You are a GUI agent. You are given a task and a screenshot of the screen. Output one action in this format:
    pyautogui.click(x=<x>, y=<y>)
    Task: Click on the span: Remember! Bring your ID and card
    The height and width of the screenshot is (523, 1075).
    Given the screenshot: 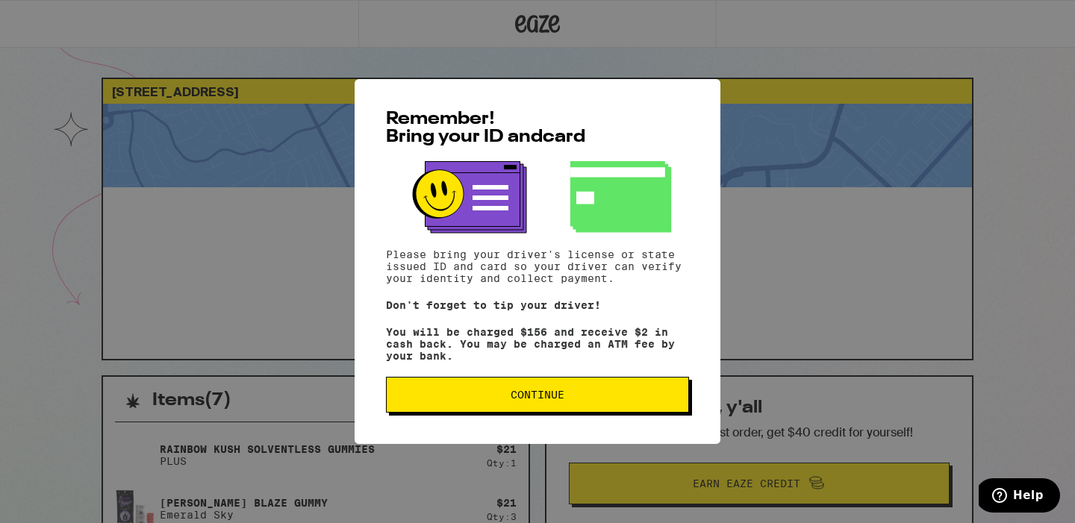 What is the action you would take?
    pyautogui.click(x=485, y=128)
    